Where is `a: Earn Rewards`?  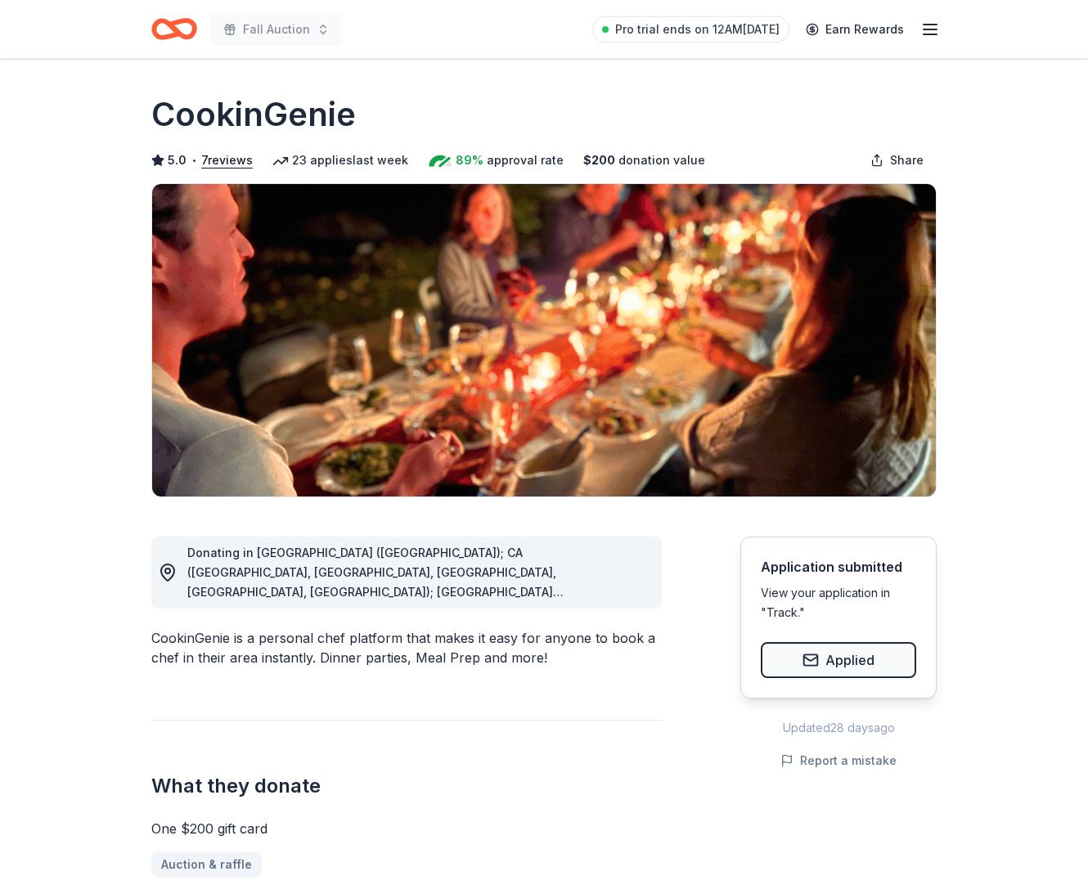
a: Earn Rewards is located at coordinates (855, 29).